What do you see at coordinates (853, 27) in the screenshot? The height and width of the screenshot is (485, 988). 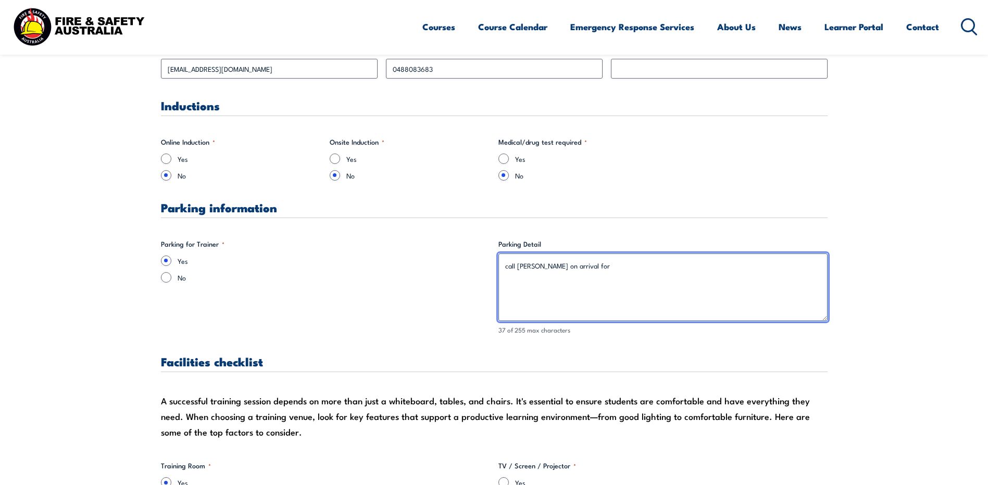 I see `a: Learner Portal` at bounding box center [853, 27].